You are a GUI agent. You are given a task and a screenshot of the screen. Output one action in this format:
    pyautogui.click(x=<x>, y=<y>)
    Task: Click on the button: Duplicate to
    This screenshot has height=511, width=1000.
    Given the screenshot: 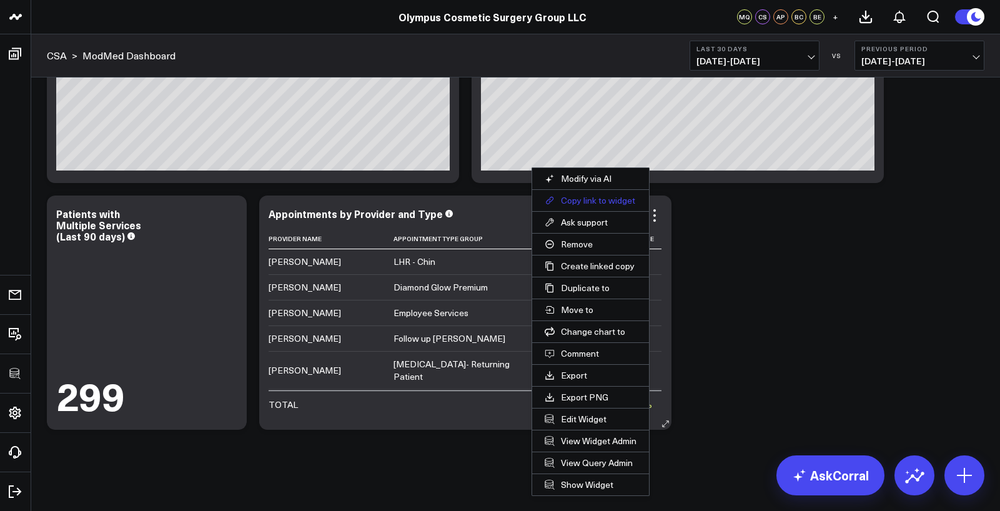 What is the action you would take?
    pyautogui.click(x=591, y=288)
    